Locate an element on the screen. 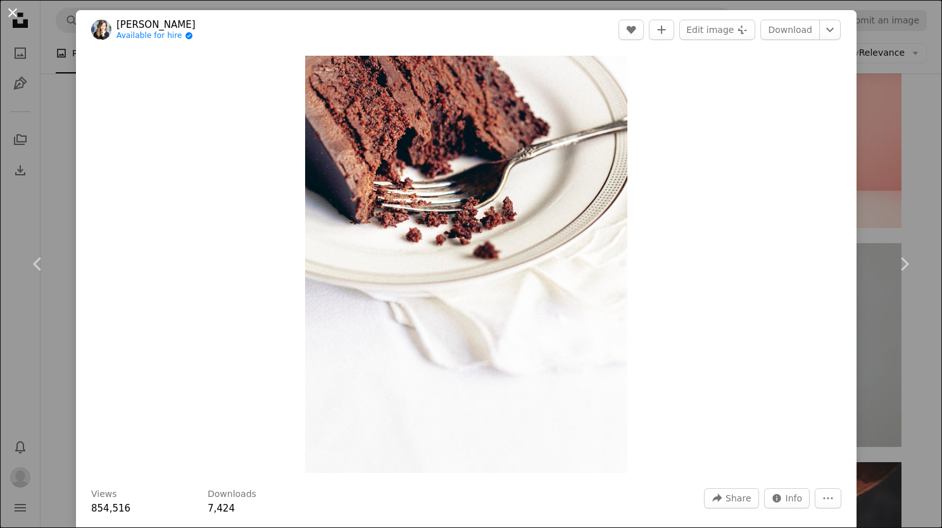  a: Go to Cristina Matos-Albers's profile is located at coordinates (101, 30).